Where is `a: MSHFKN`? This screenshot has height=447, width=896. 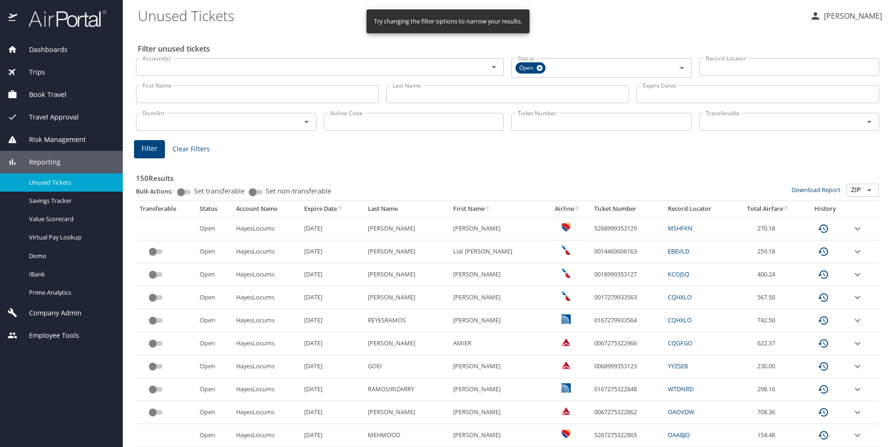 a: MSHFKN is located at coordinates (680, 228).